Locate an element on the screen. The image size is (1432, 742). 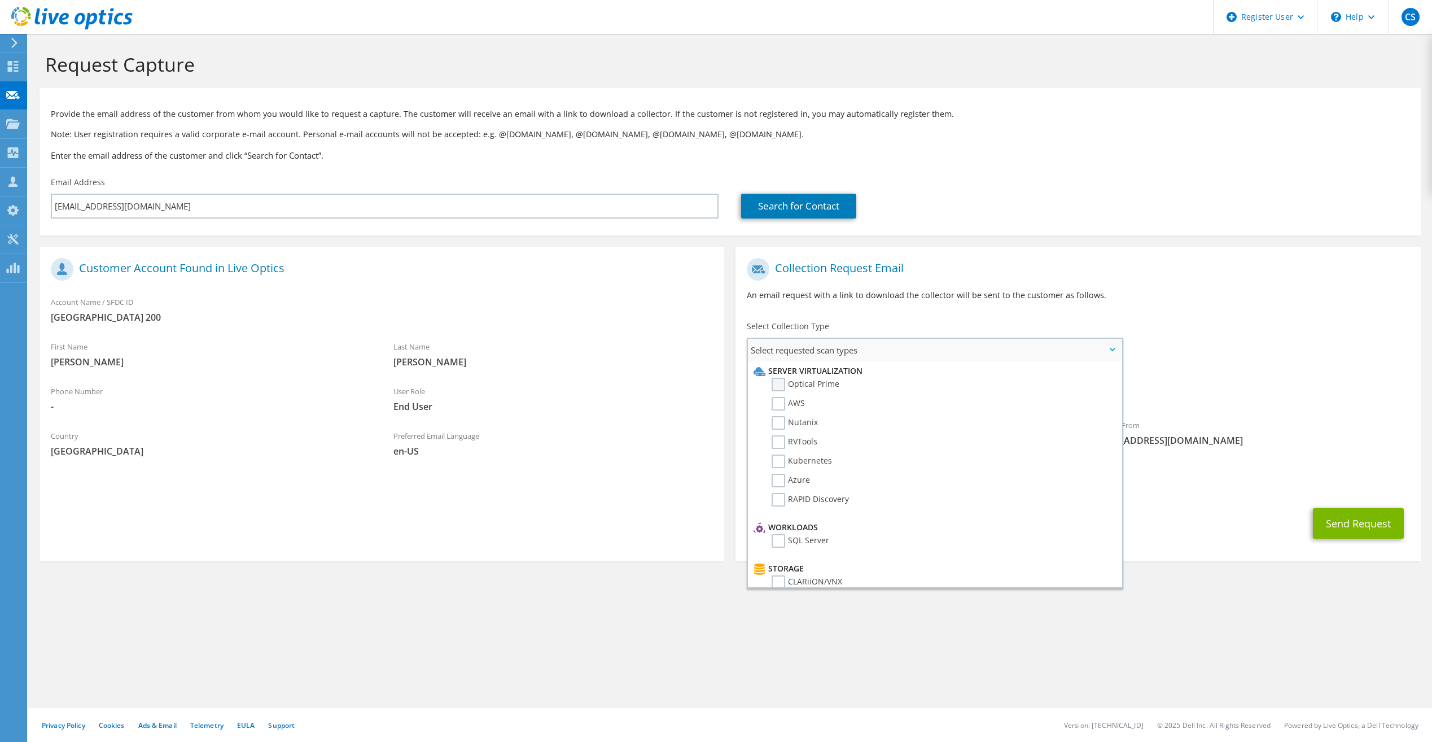
div: Last Name is located at coordinates (553, 354).